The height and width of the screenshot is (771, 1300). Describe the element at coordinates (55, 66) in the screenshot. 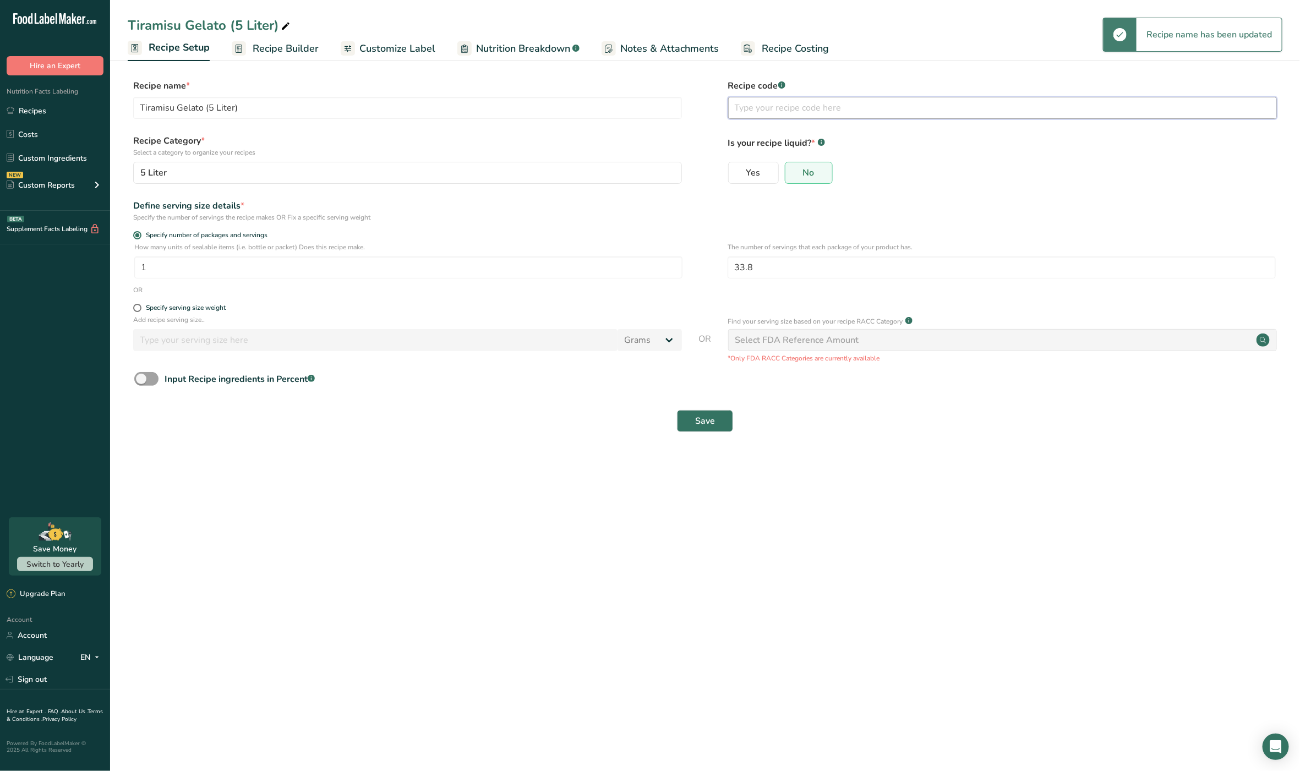

I see `button: Hire an Expert` at that location.